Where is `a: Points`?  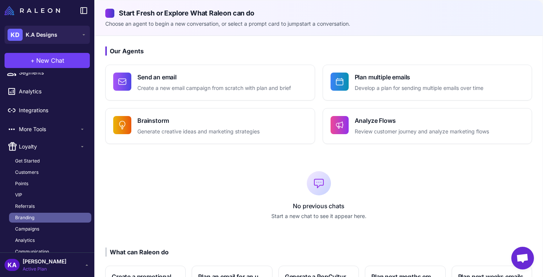
a: Points is located at coordinates (50, 184).